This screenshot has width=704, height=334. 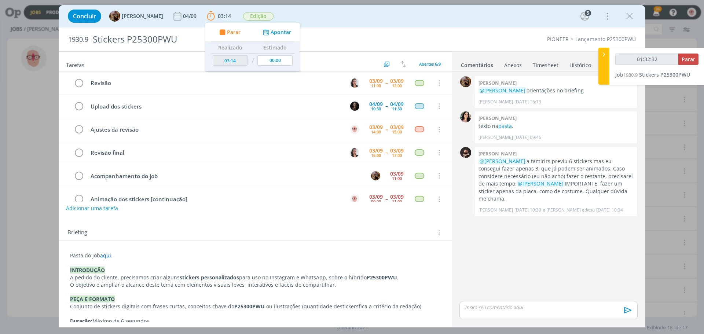 What do you see at coordinates (513, 65) in the screenshot?
I see `div: Anexos` at bounding box center [513, 65].